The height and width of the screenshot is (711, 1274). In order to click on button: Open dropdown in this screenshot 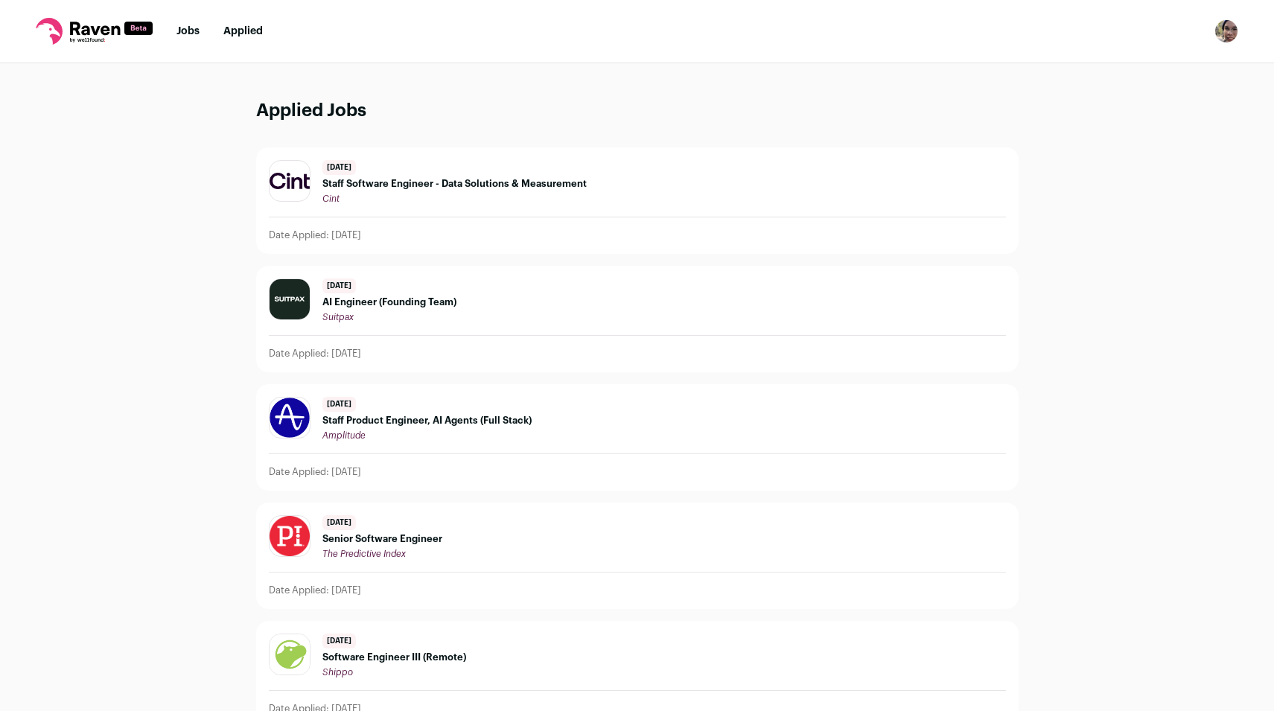, I will do `click(1227, 31)`.